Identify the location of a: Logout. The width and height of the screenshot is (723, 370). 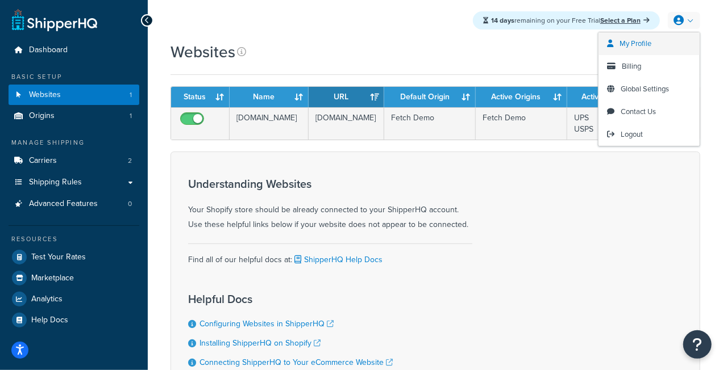
(649, 135).